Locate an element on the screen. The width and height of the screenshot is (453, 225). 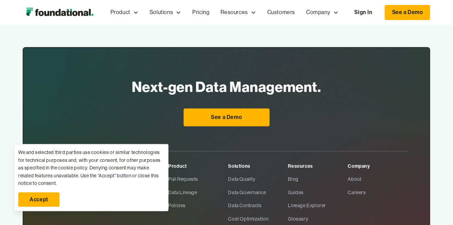
a: Guides is located at coordinates (318, 193).